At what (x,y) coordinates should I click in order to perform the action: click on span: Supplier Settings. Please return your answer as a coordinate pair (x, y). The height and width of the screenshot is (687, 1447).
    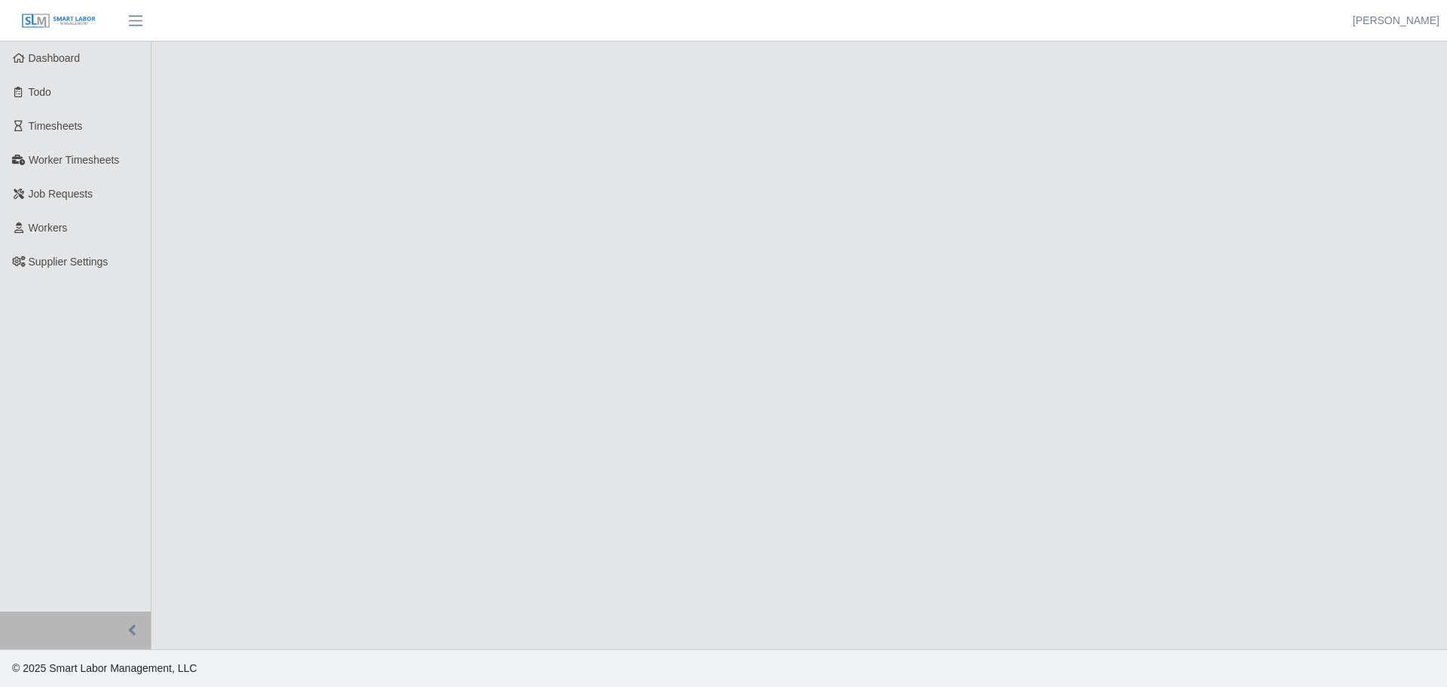
    Looking at the image, I should click on (69, 262).